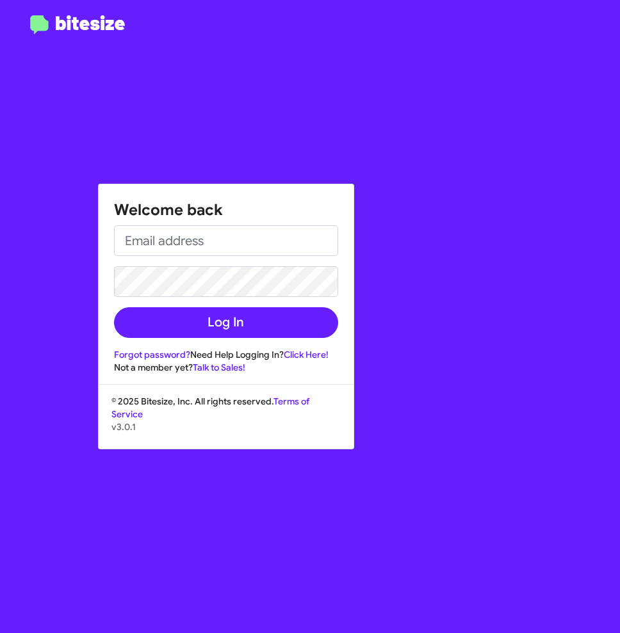  What do you see at coordinates (226, 355) in the screenshot?
I see `div: Need Help Logging In?` at bounding box center [226, 355].